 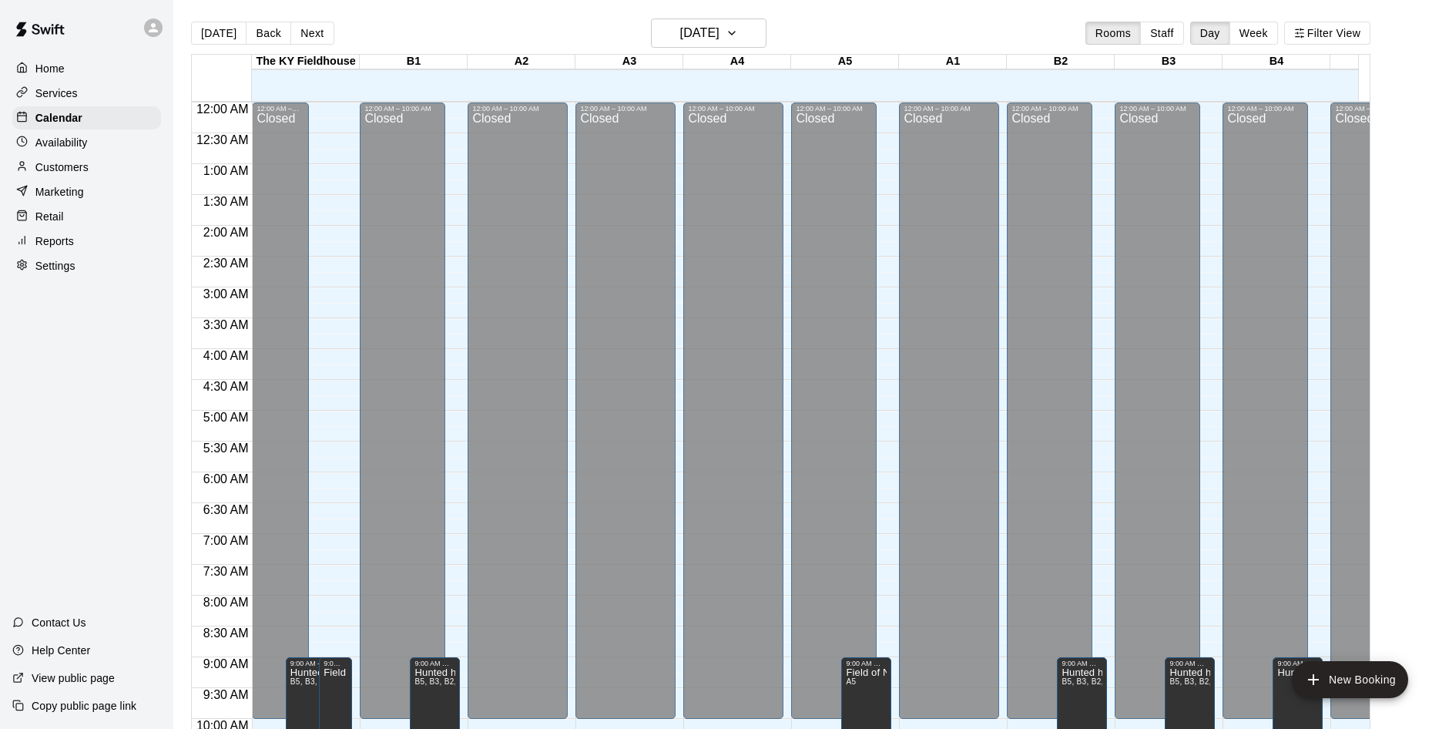 I want to click on div: A3, so click(x=629, y=62).